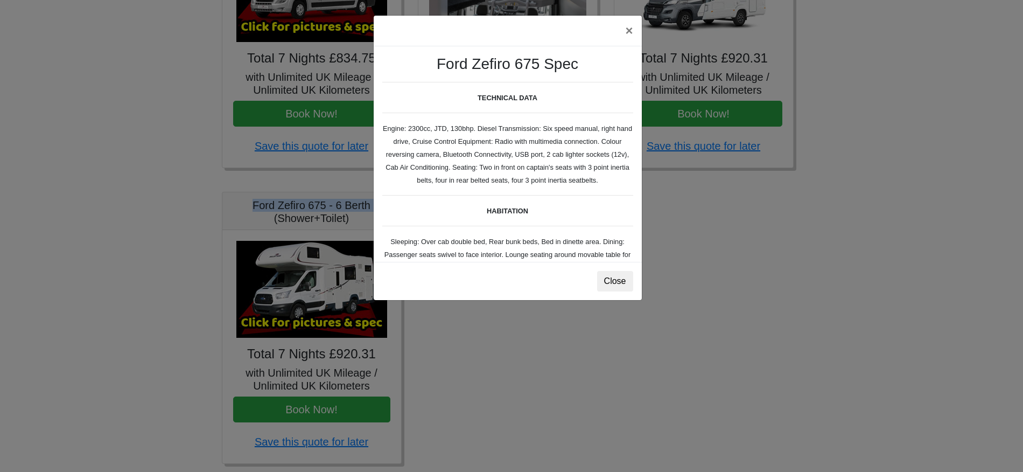  I want to click on h3: Ford Zefiro 675 Spec, so click(508, 64).